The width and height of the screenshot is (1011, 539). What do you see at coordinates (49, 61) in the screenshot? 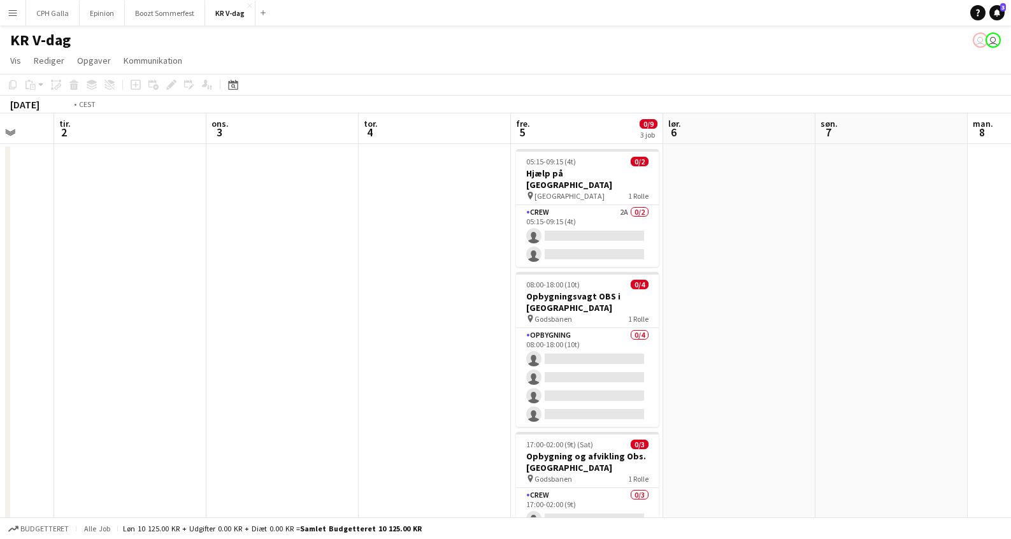
I see `span: Rediger` at bounding box center [49, 61].